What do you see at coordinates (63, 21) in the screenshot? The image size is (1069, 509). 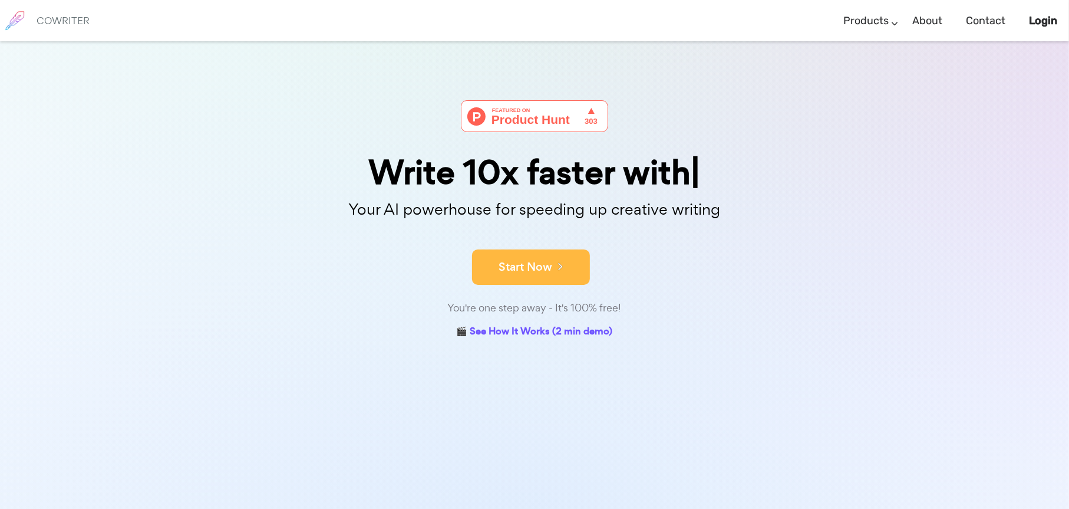 I see `h6: COWRITER` at bounding box center [63, 21].